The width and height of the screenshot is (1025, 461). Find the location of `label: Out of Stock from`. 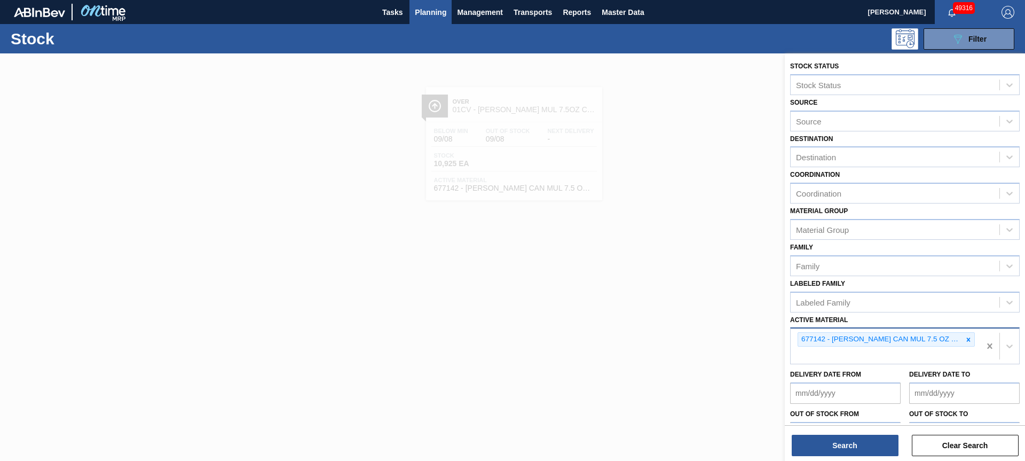

label: Out of Stock from is located at coordinates (824, 414).